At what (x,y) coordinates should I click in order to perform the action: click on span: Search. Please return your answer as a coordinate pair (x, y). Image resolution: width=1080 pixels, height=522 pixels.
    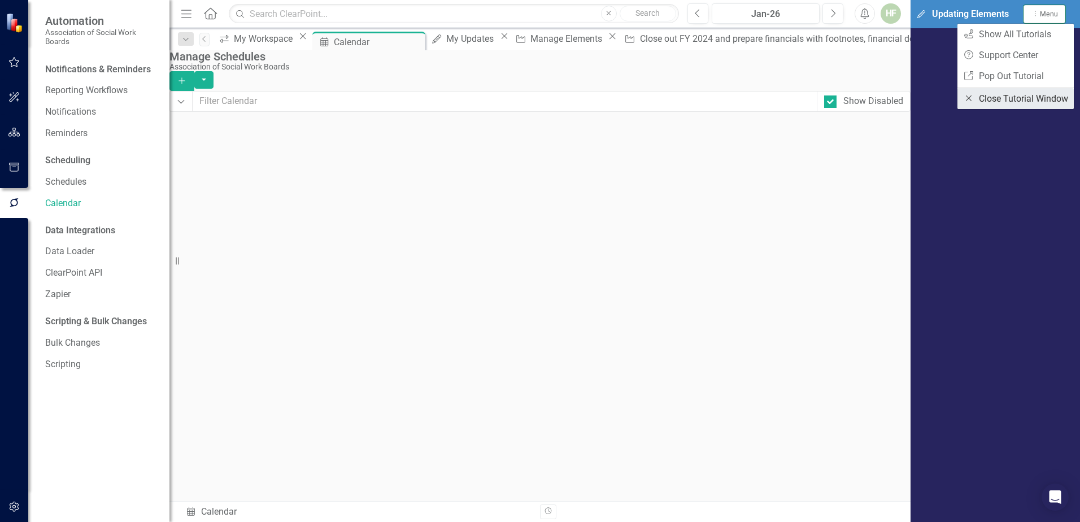
    Looking at the image, I should click on (647, 13).